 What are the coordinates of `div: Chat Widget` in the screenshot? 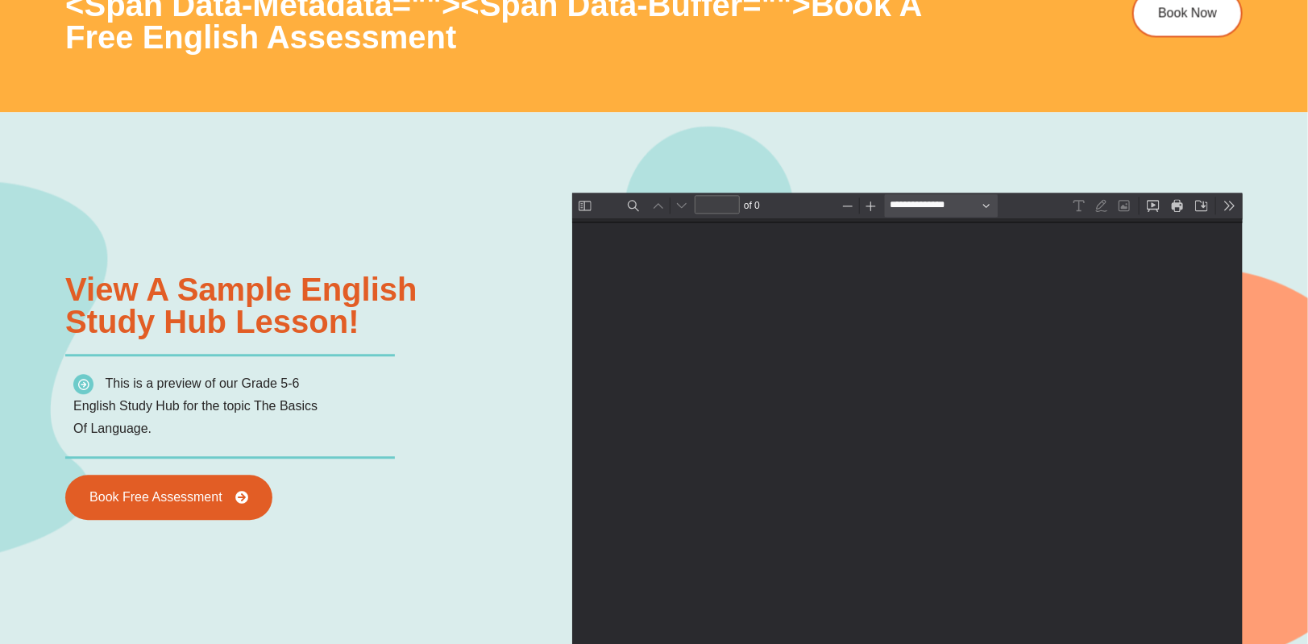 It's located at (1174, 553).